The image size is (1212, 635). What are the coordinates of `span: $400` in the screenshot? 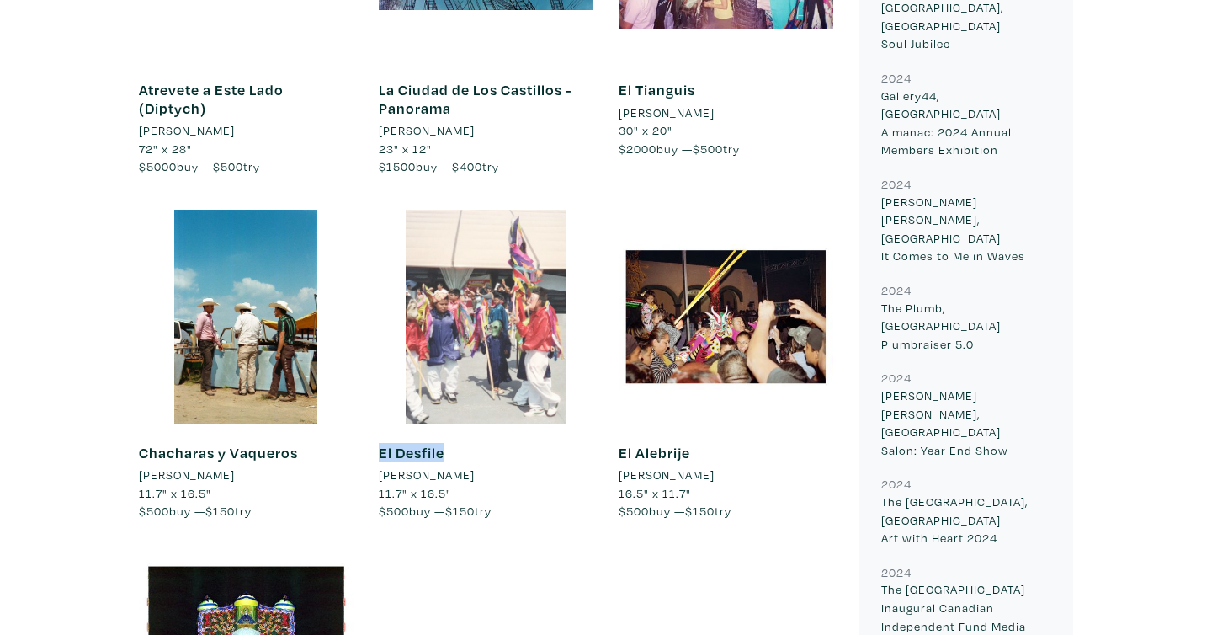 It's located at (467, 166).